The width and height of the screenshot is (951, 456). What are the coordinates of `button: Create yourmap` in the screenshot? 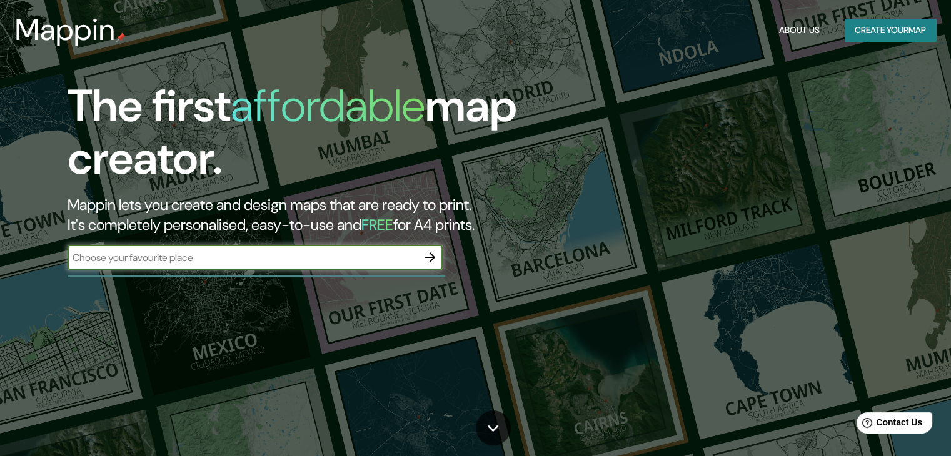 It's located at (890, 30).